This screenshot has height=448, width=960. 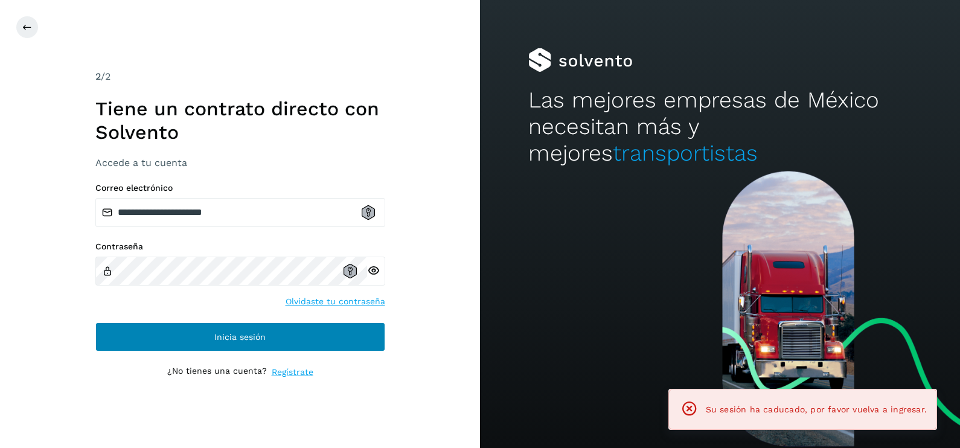 What do you see at coordinates (240, 188) in the screenshot?
I see `label: Correo electrónico` at bounding box center [240, 188].